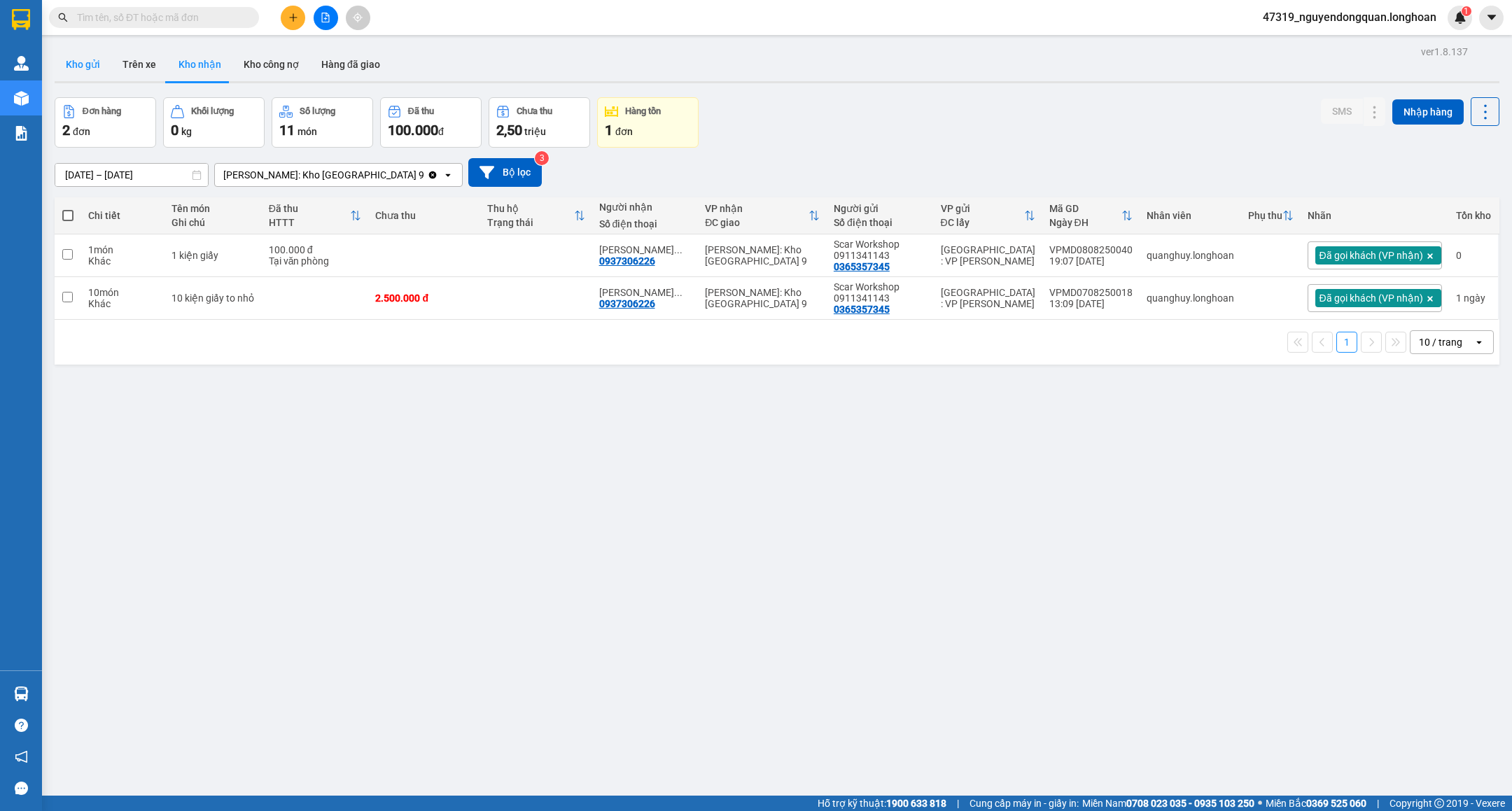  I want to click on button: Đơn hàng2đơn, so click(105, 123).